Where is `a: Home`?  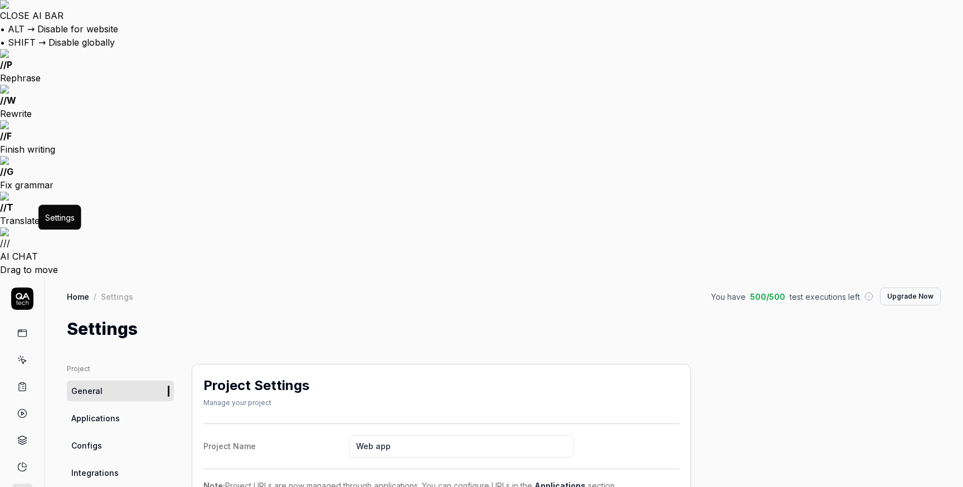
a: Home is located at coordinates (78, 296).